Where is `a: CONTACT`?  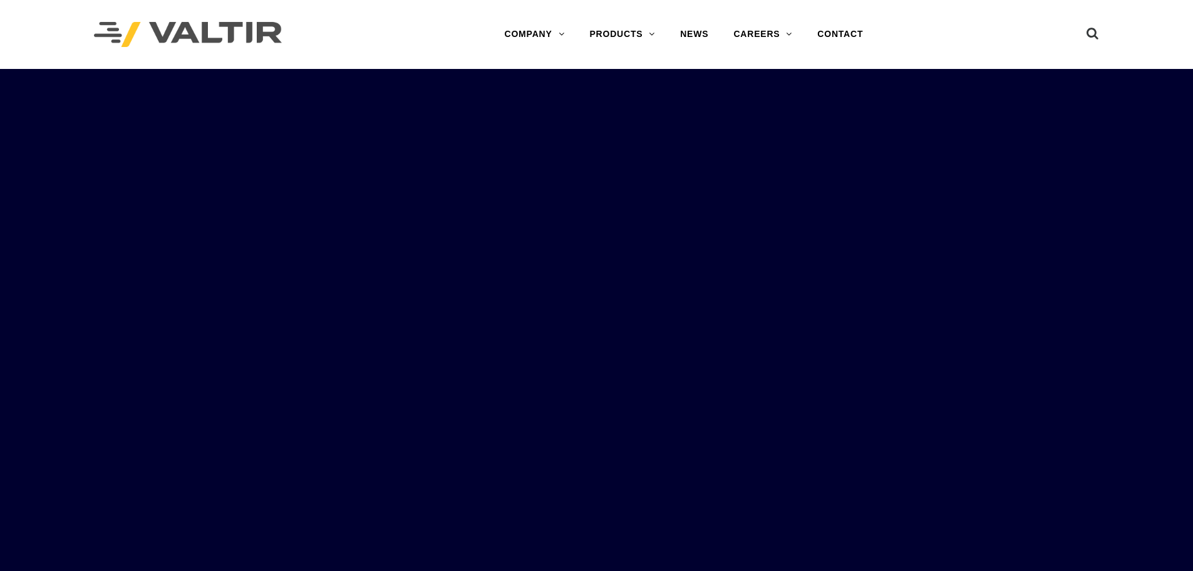
a: CONTACT is located at coordinates (840, 34).